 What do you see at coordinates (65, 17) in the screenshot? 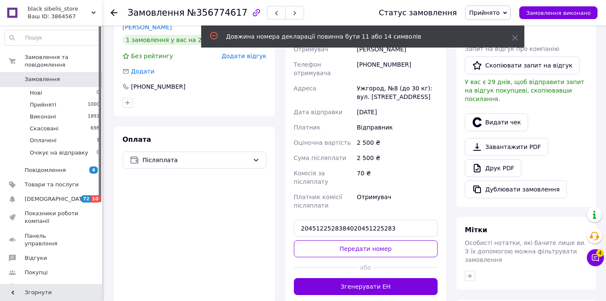
I see `div: Ваш ID: 3864567` at bounding box center [65, 17].